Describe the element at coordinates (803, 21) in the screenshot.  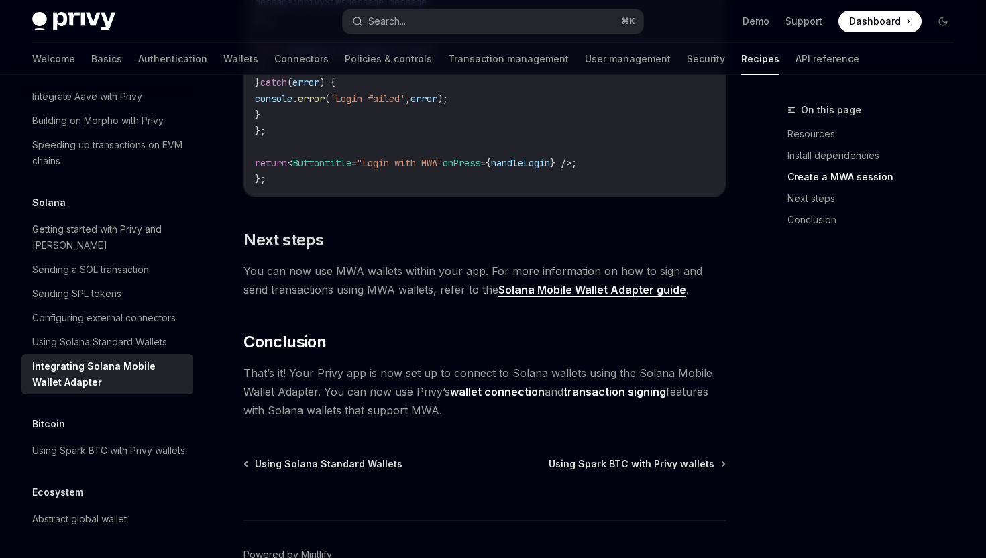
I see `a: Support` at that location.